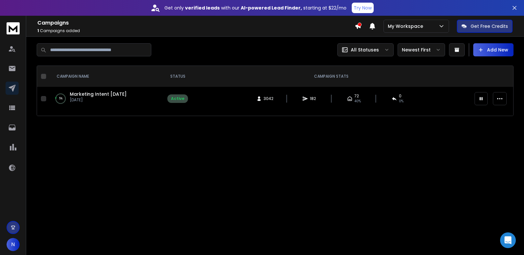 The width and height of the screenshot is (524, 255). Describe the element at coordinates (331, 76) in the screenshot. I see `th: CAMPAIGN STATS` at that location.